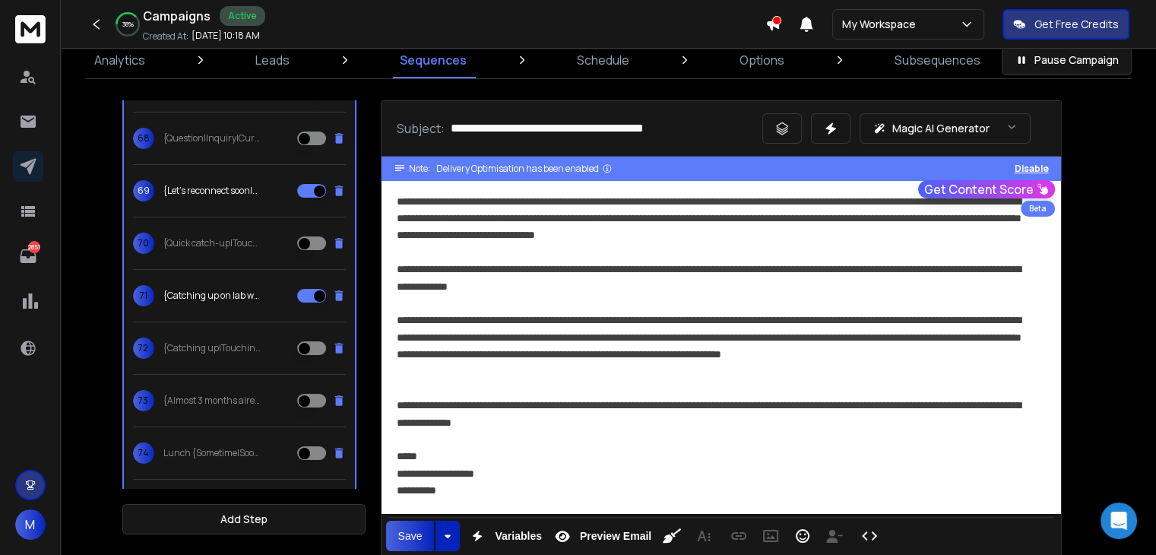 This screenshot has height=555, width=1156. Describe the element at coordinates (144, 138) in the screenshot. I see `span: 68` at that location.